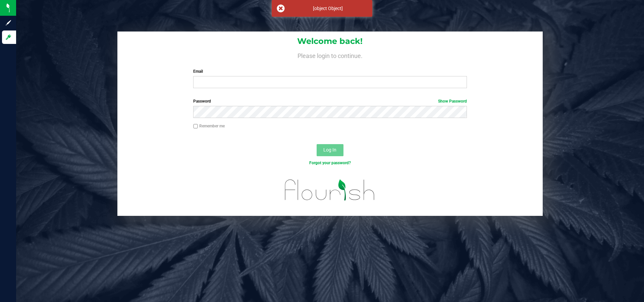 The height and width of the screenshot is (302, 644). I want to click on h4: Please login to continue., so click(330, 55).